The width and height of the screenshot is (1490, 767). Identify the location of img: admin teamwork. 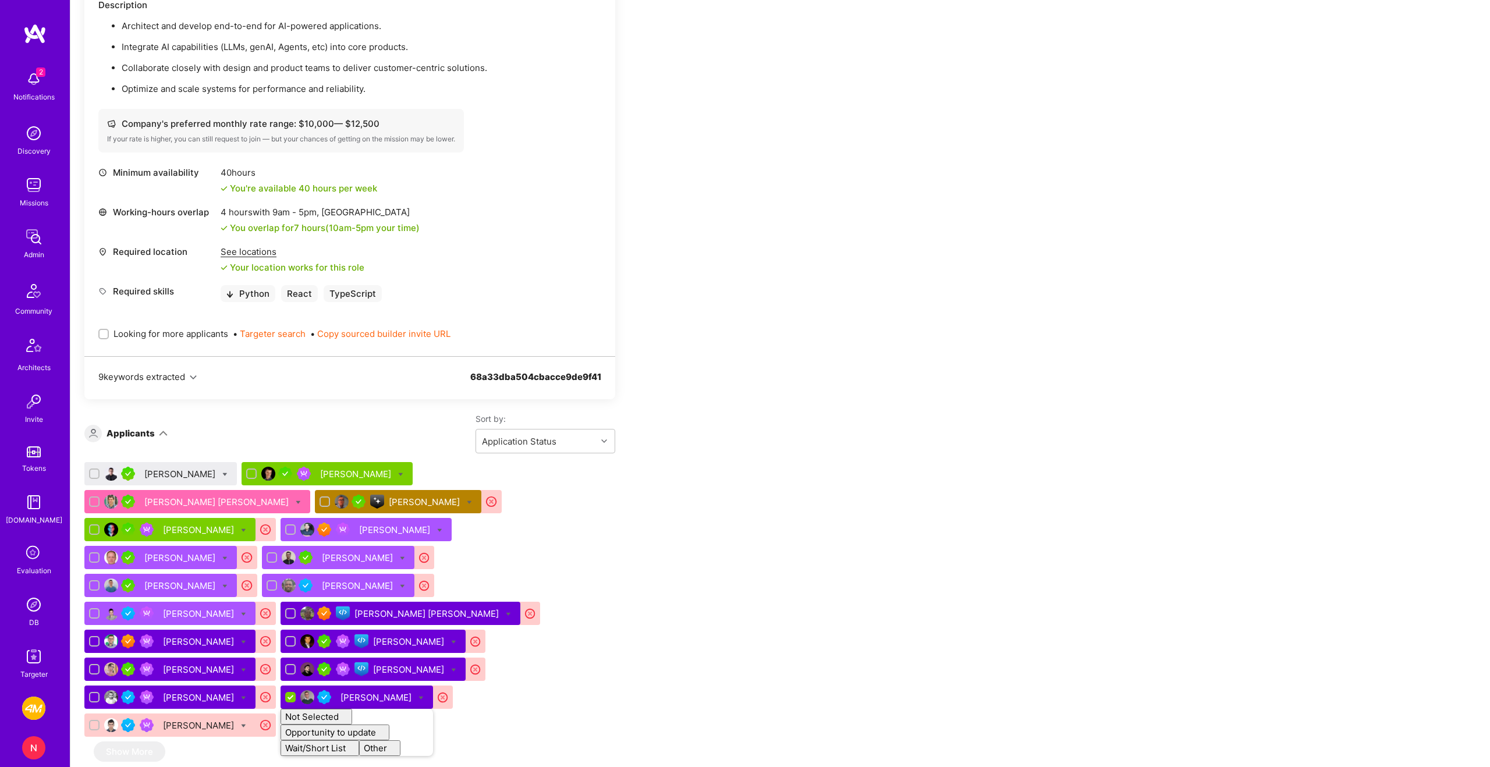
(34, 237).